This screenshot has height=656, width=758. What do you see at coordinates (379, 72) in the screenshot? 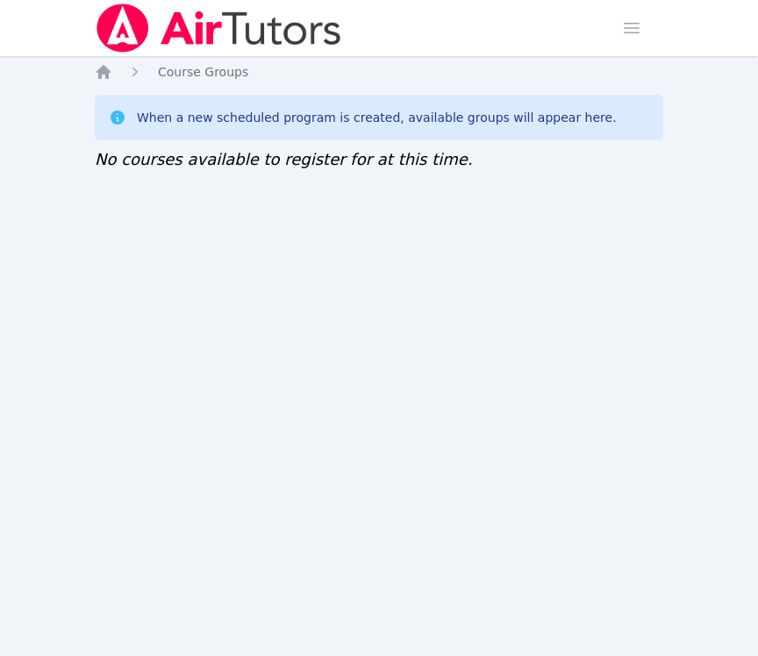
I see `nav: Breadcrumb` at bounding box center [379, 72].